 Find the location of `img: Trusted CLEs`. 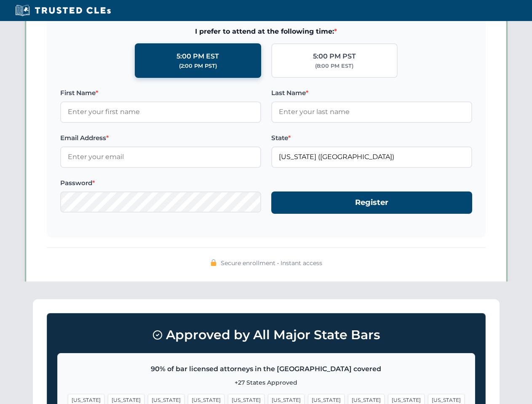

img: Trusted CLEs is located at coordinates (63, 11).